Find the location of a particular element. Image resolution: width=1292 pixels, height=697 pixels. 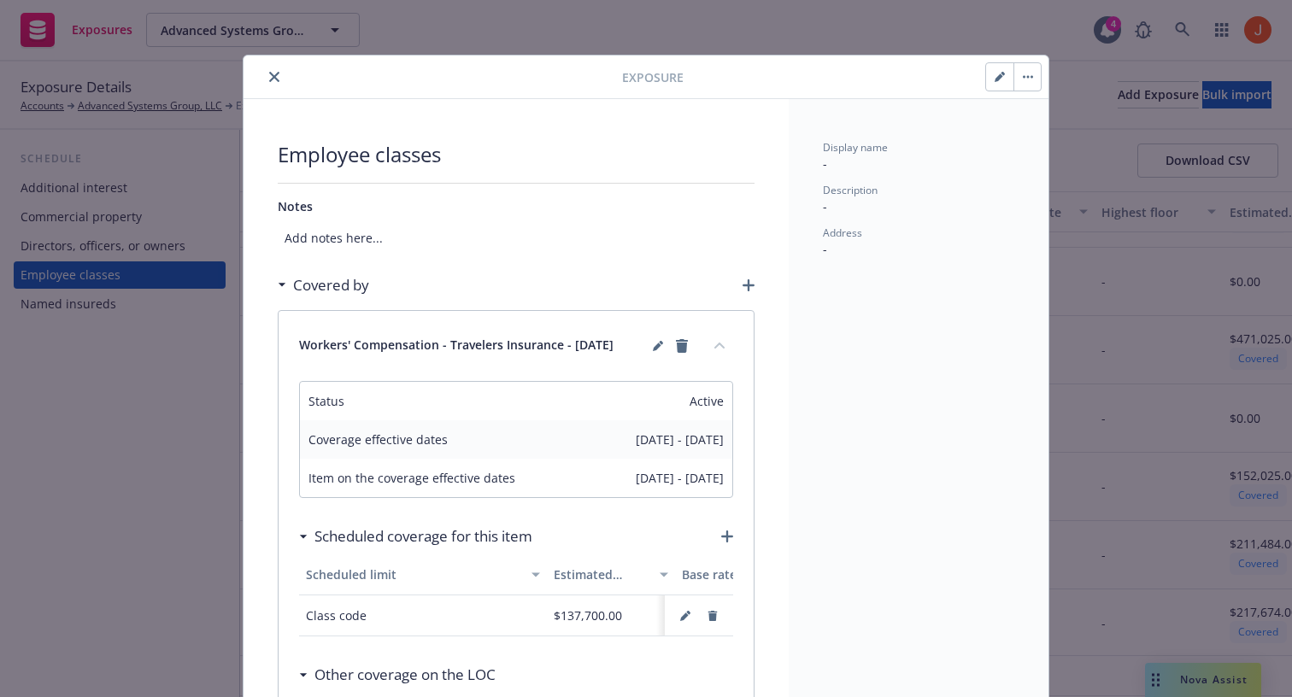

span: Notes is located at coordinates (295, 206).